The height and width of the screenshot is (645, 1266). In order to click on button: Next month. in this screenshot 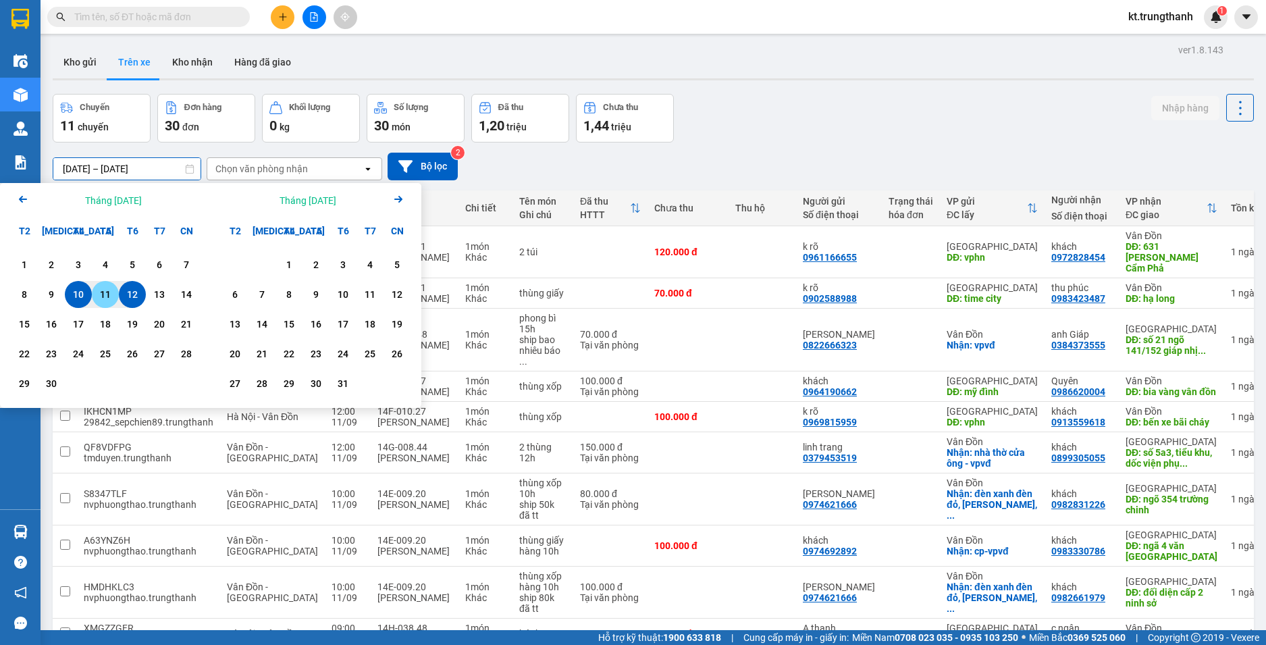, I will do `click(398, 200)`.